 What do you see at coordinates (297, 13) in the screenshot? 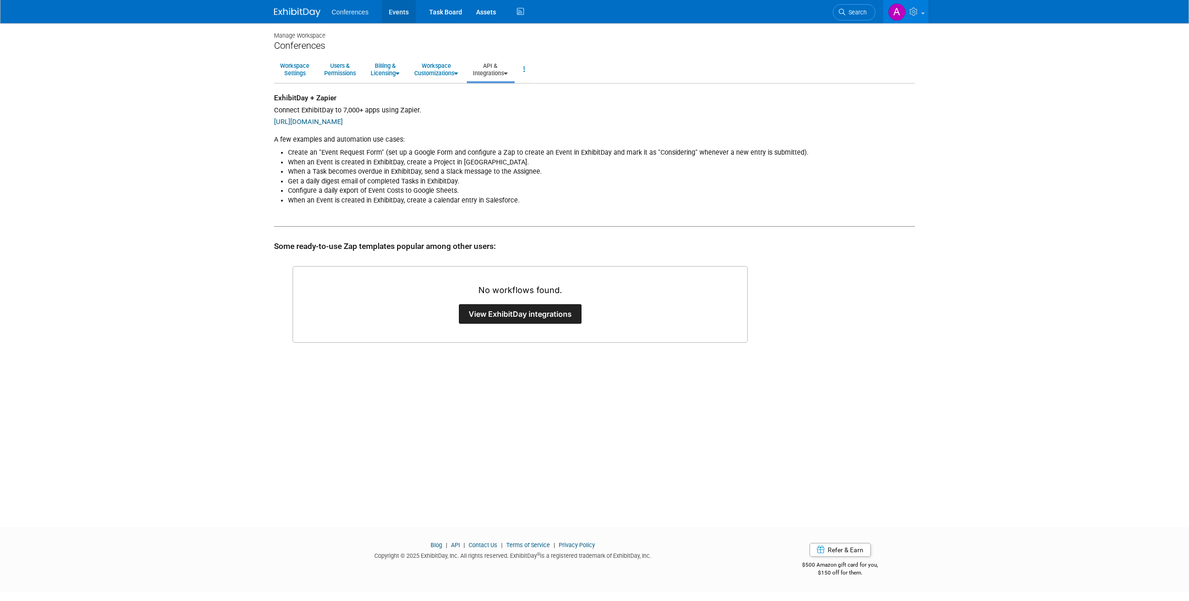
I see `img: ExhibitDay` at bounding box center [297, 13].